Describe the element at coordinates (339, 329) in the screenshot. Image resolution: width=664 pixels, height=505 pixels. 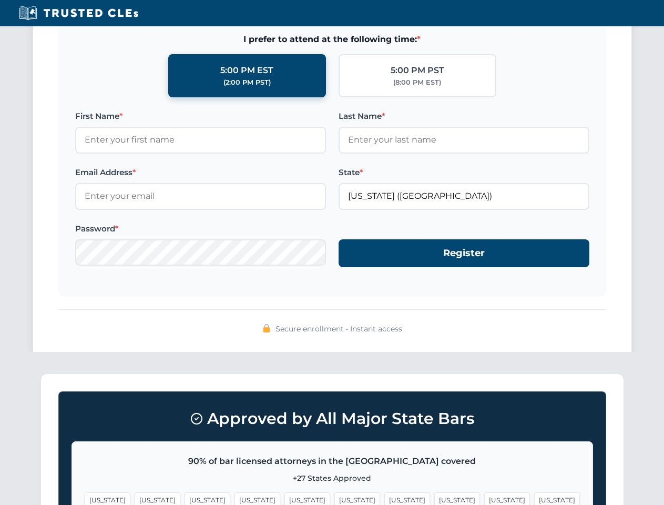
I see `span: Secure enrollment • Instant access` at that location.